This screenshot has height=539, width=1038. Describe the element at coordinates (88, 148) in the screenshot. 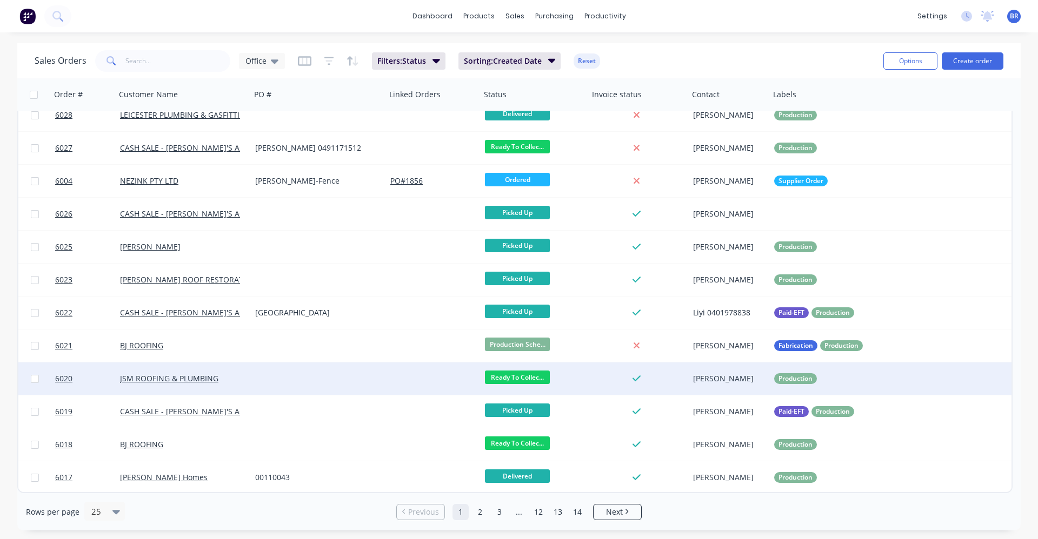

I see `a: 6027` at that location.